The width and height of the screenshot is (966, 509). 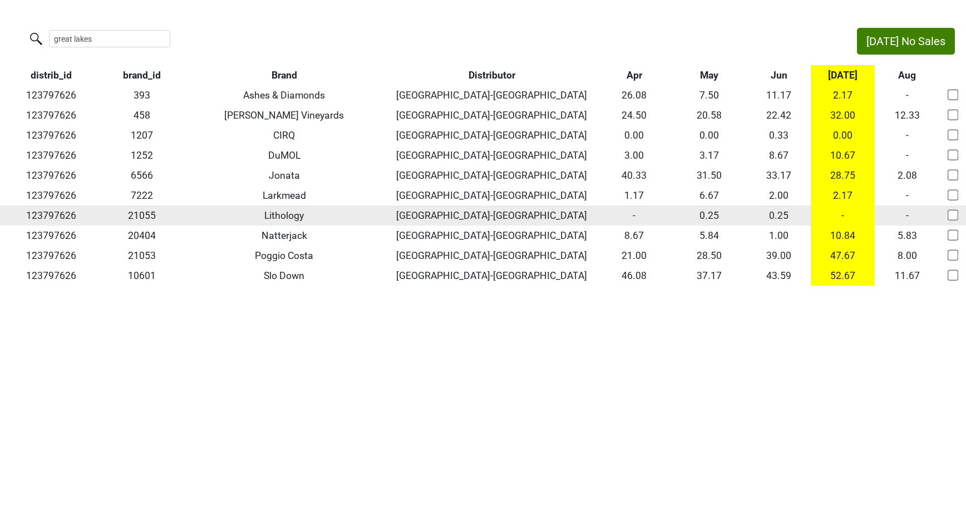 I want to click on td: 21055, so click(x=142, y=215).